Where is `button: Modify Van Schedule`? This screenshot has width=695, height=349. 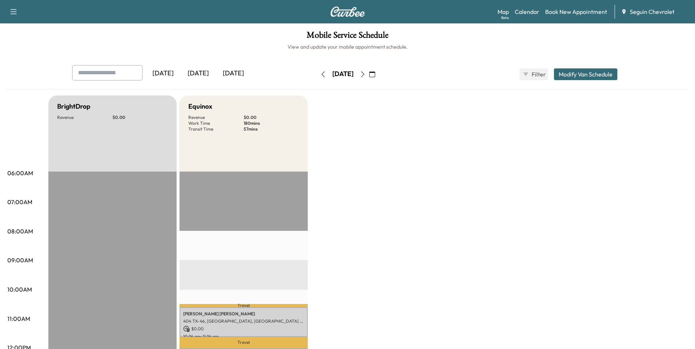
button: Modify Van Schedule is located at coordinates (585, 74).